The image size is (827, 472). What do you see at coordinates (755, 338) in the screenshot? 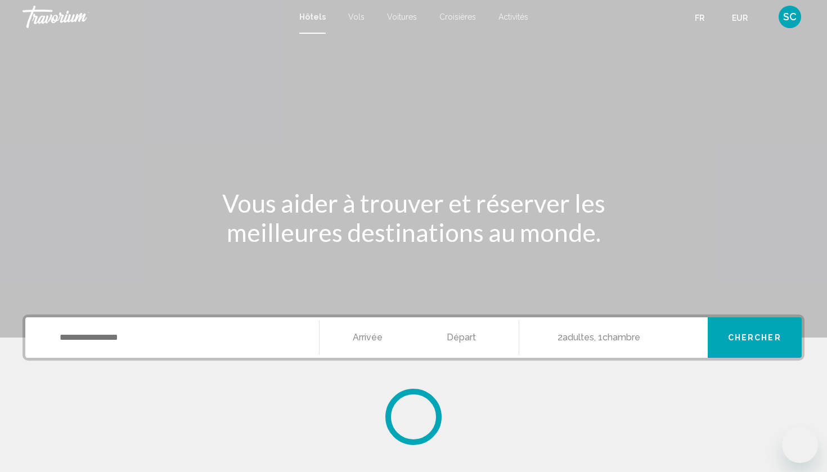
I see `button: Chercher` at bounding box center [755, 338].